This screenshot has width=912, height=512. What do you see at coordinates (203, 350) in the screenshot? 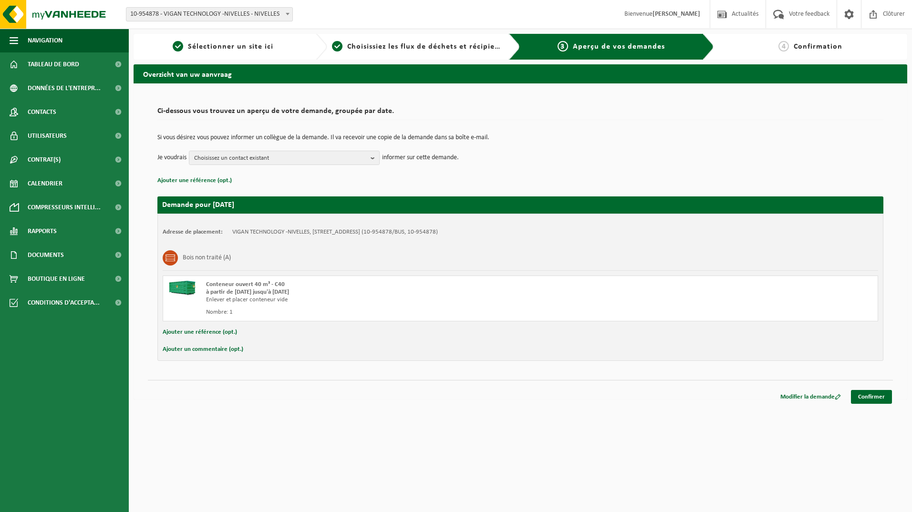
I see `button: Ajouter un commentaire (opt.)` at bounding box center [203, 350].